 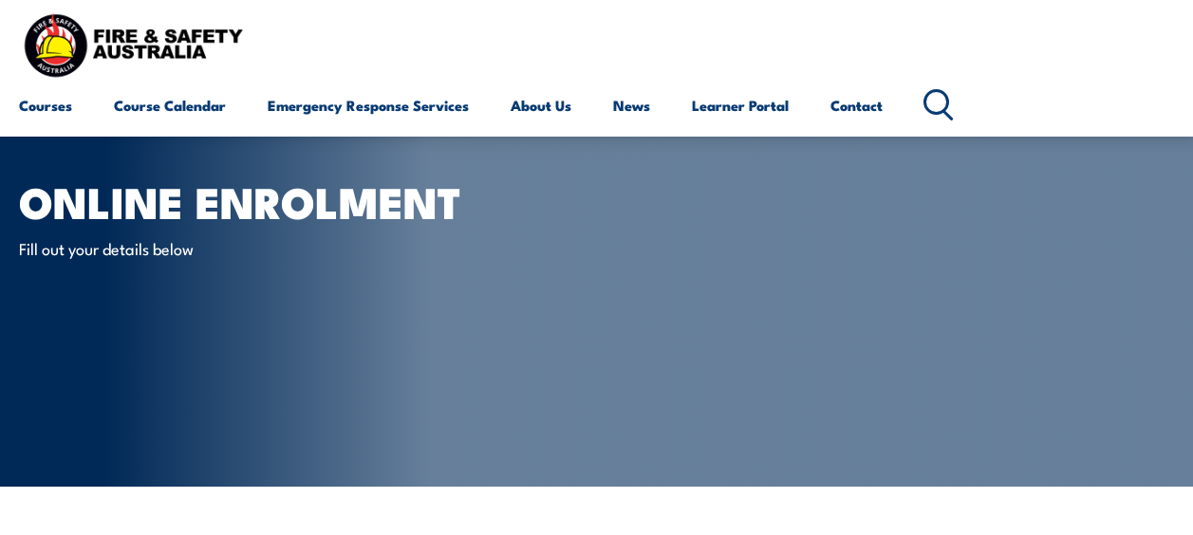 I want to click on h1: Online Enrolment, so click(x=253, y=200).